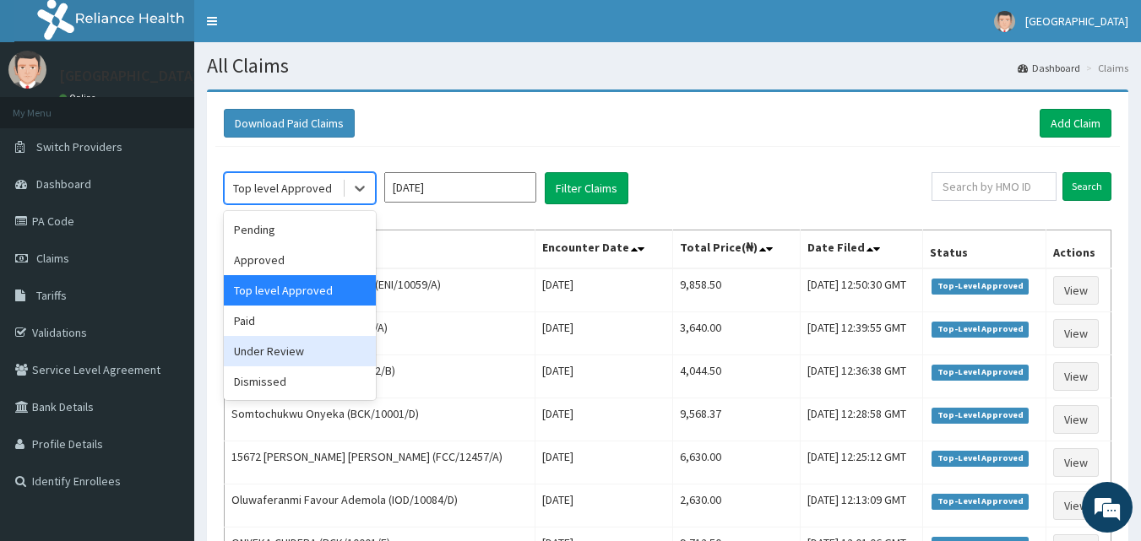  What do you see at coordinates (735, 506) in the screenshot?
I see `td: 2,630.00` at bounding box center [735, 506].